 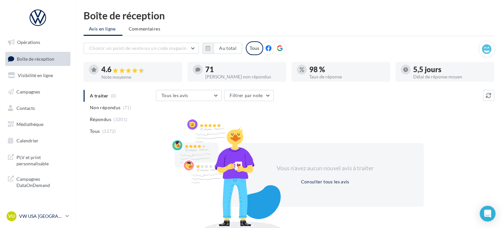 I want to click on span: Opérations, so click(x=29, y=42).